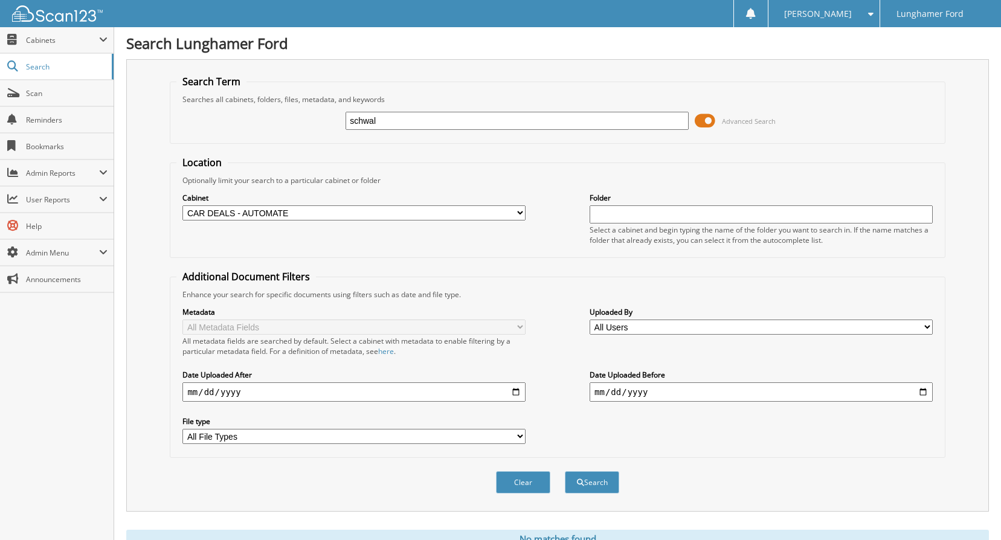 The image size is (1001, 540). I want to click on label: Folder, so click(761, 197).